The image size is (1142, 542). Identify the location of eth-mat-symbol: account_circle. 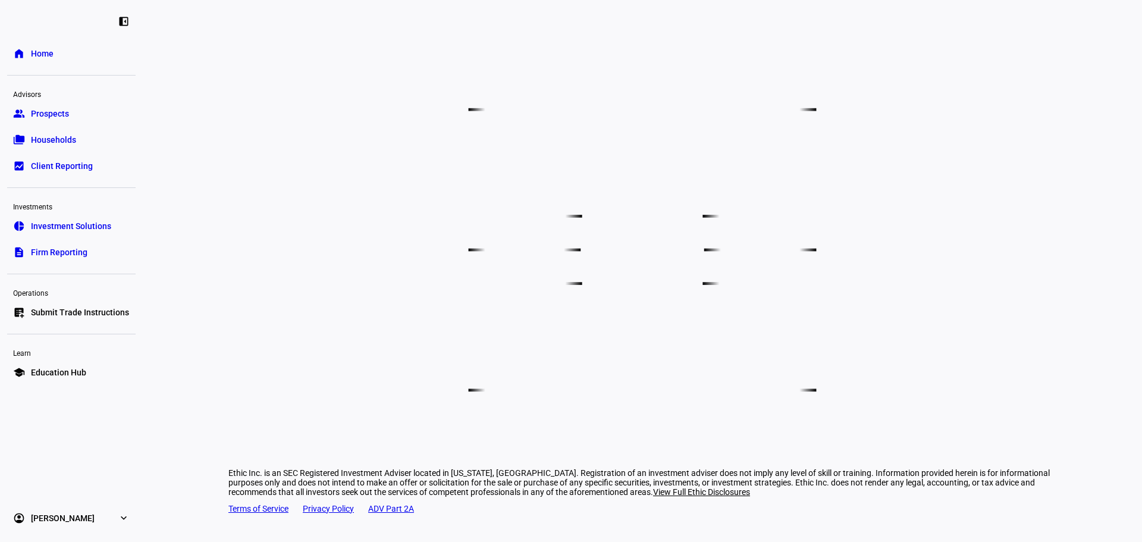
(19, 518).